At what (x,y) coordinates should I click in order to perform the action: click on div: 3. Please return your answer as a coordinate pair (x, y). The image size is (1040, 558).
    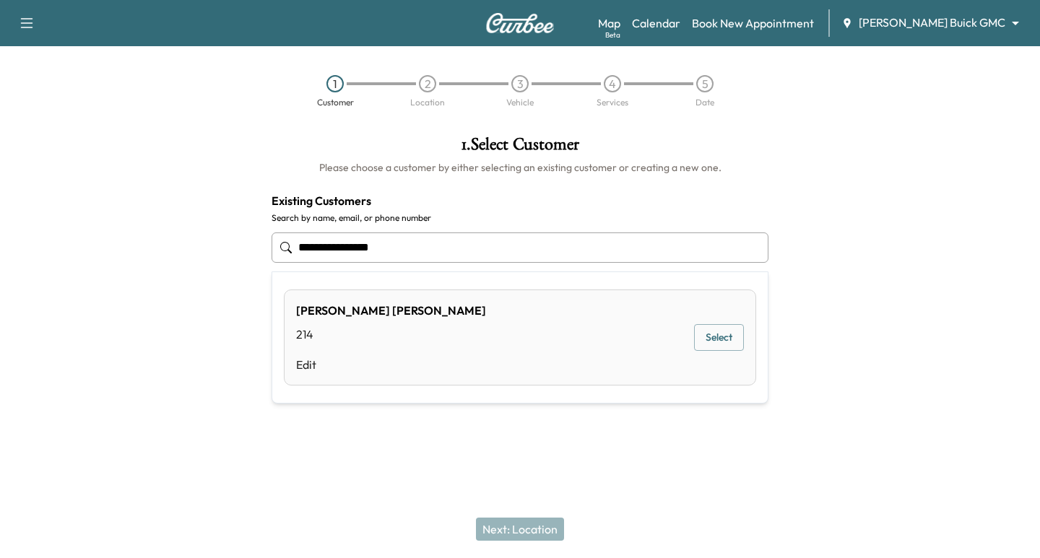
    Looking at the image, I should click on (520, 84).